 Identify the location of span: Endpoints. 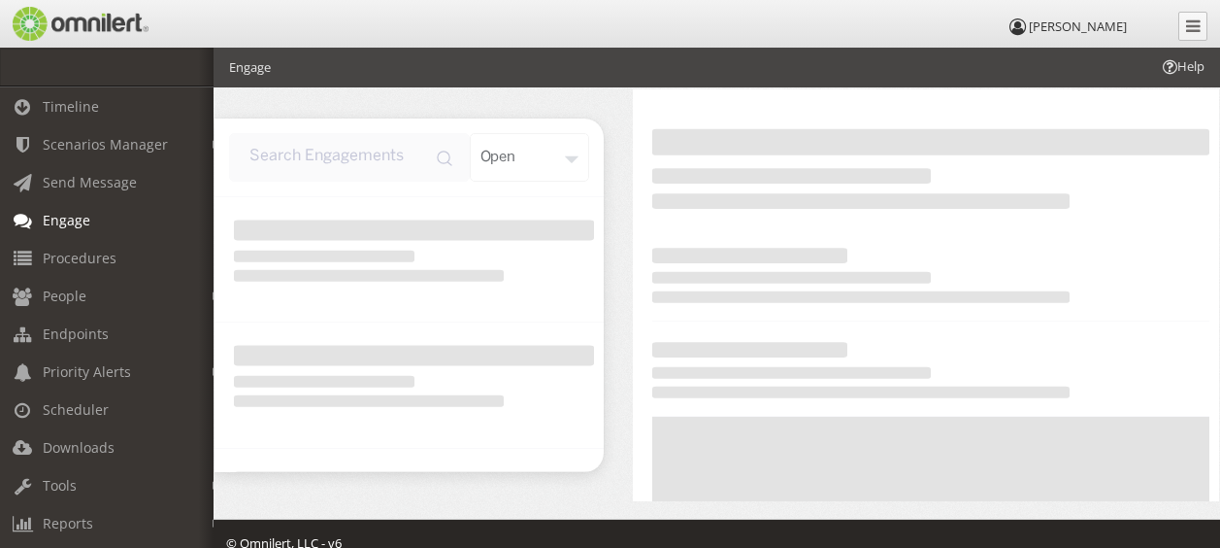
(76, 333).